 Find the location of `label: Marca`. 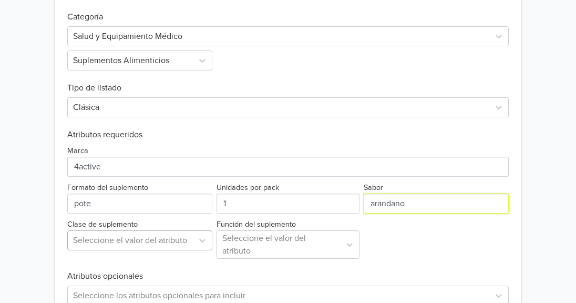

label: Marca is located at coordinates (78, 151).